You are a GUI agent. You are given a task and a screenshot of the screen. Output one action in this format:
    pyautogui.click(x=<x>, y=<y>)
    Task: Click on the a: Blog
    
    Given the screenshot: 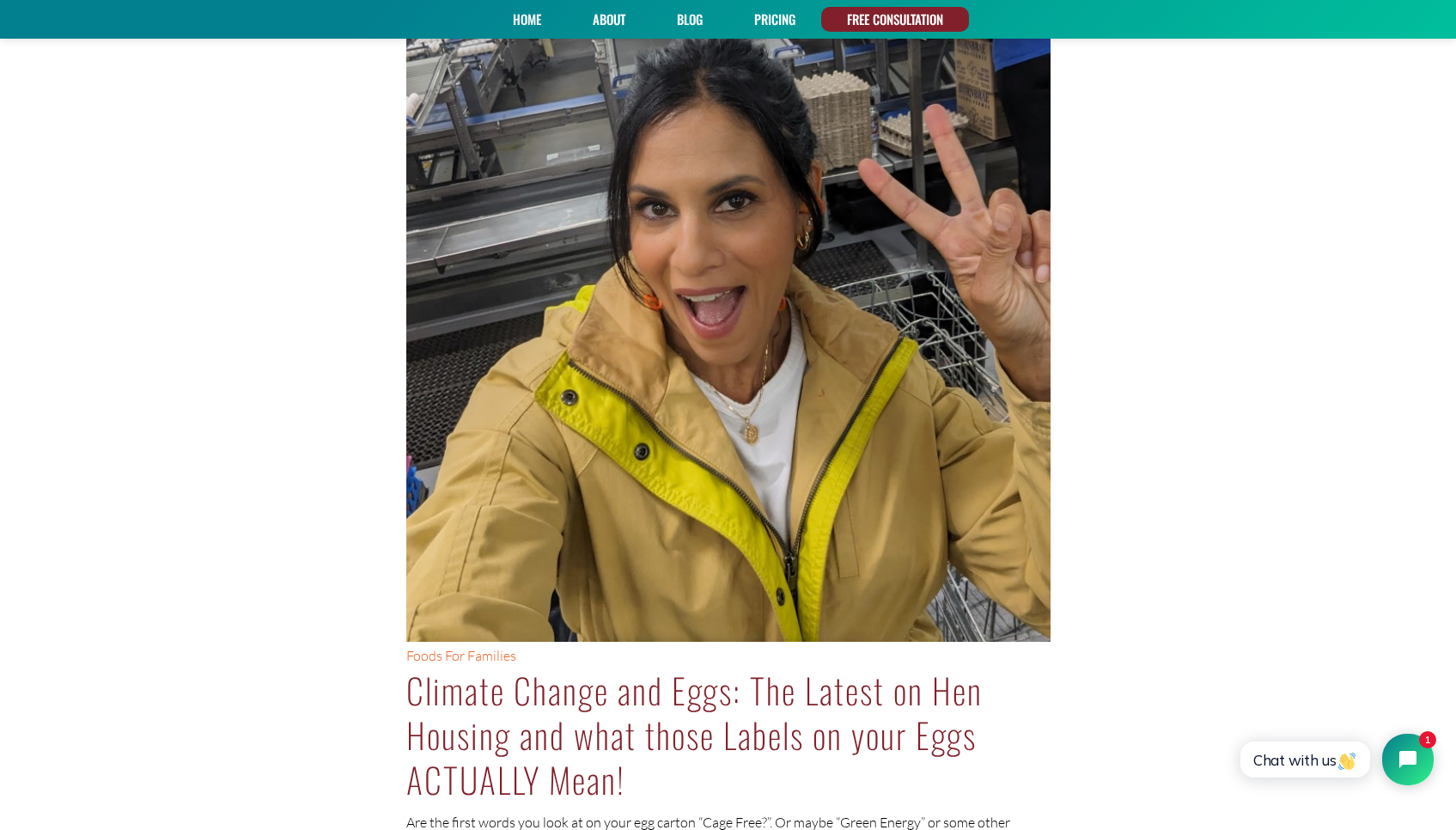 What is the action you would take?
    pyautogui.click(x=690, y=19)
    